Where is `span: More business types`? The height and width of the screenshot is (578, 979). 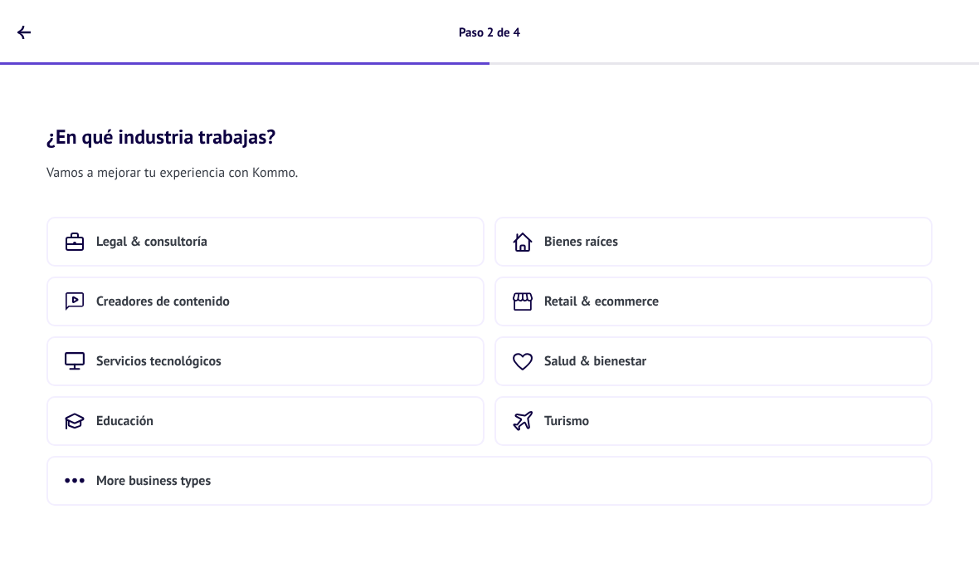 span: More business types is located at coordinates (154, 481).